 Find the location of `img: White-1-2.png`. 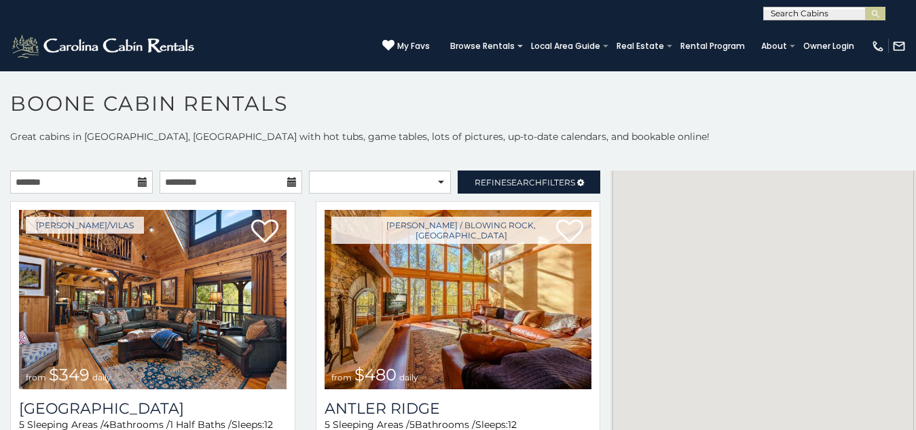

img: White-1-2.png is located at coordinates (104, 46).